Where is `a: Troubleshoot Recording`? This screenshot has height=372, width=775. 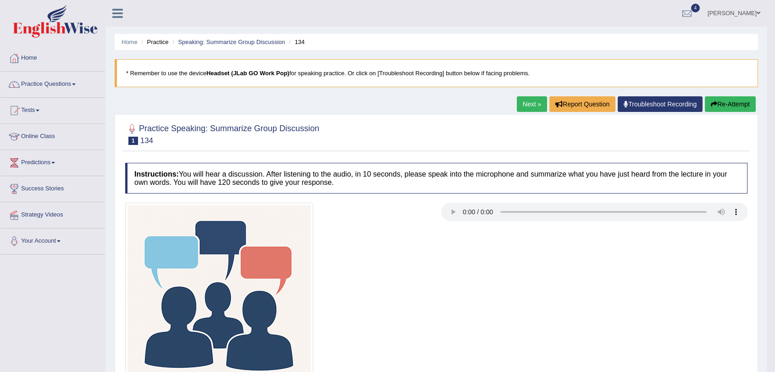 a: Troubleshoot Recording is located at coordinates (660, 104).